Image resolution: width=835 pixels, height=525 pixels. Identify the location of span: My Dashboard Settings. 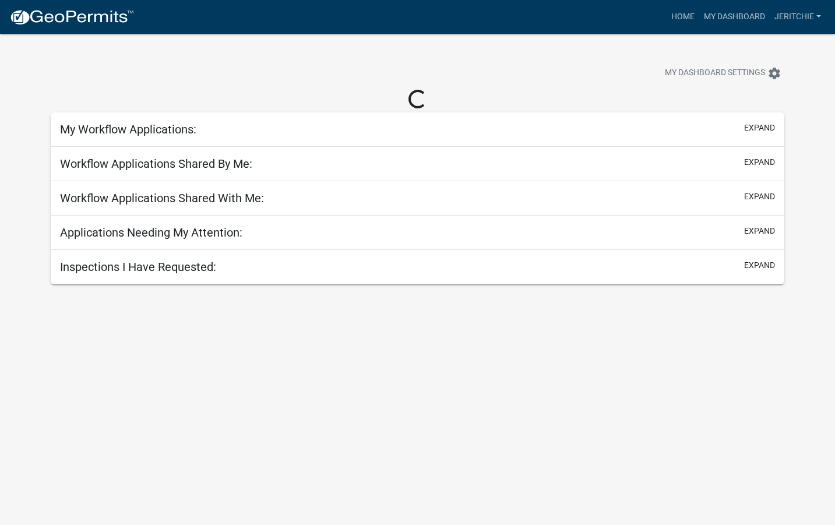
(715, 73).